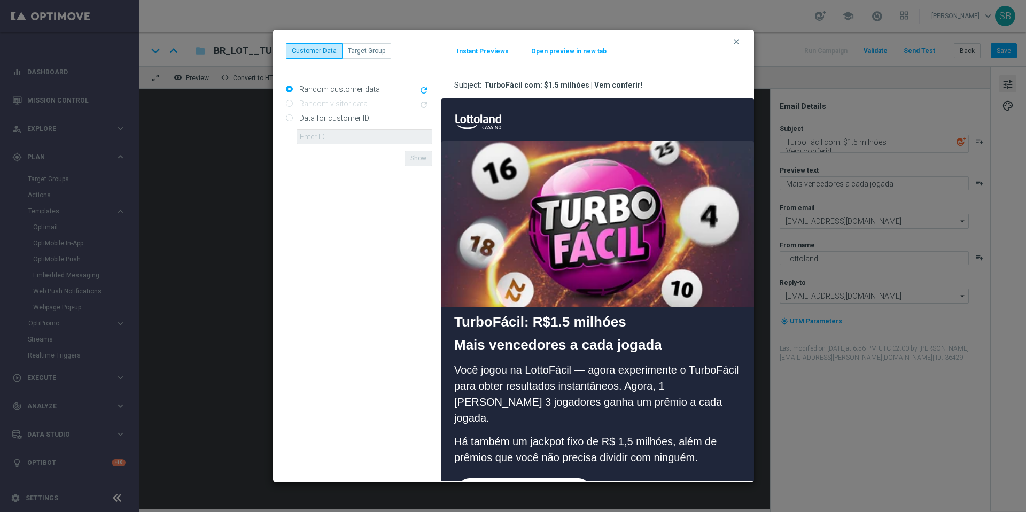  Describe the element at coordinates (737, 42) in the screenshot. I see `button: clear` at that location.